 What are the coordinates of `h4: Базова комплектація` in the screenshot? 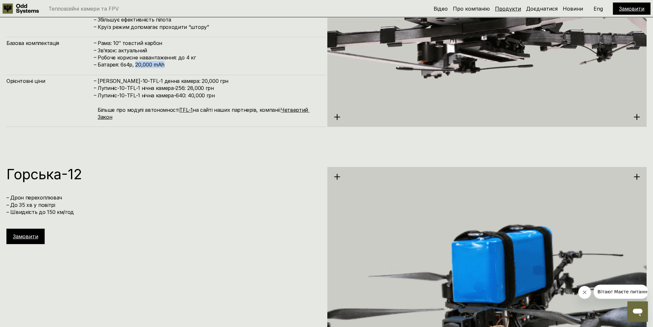 It's located at (50, 43).